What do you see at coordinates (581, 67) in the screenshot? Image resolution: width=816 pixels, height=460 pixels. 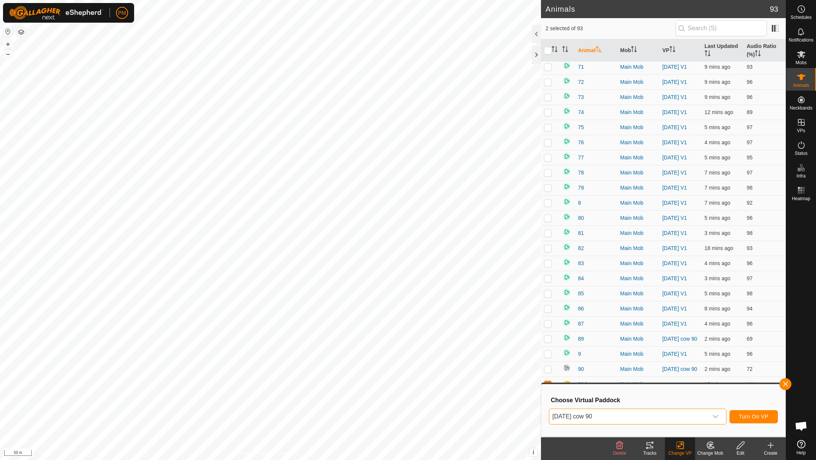 I see `span: 71` at bounding box center [581, 67].